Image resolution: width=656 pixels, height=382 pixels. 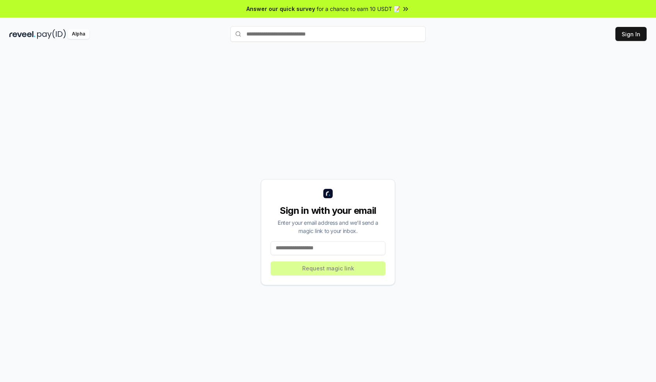 I want to click on img: pay_id, so click(x=52, y=34).